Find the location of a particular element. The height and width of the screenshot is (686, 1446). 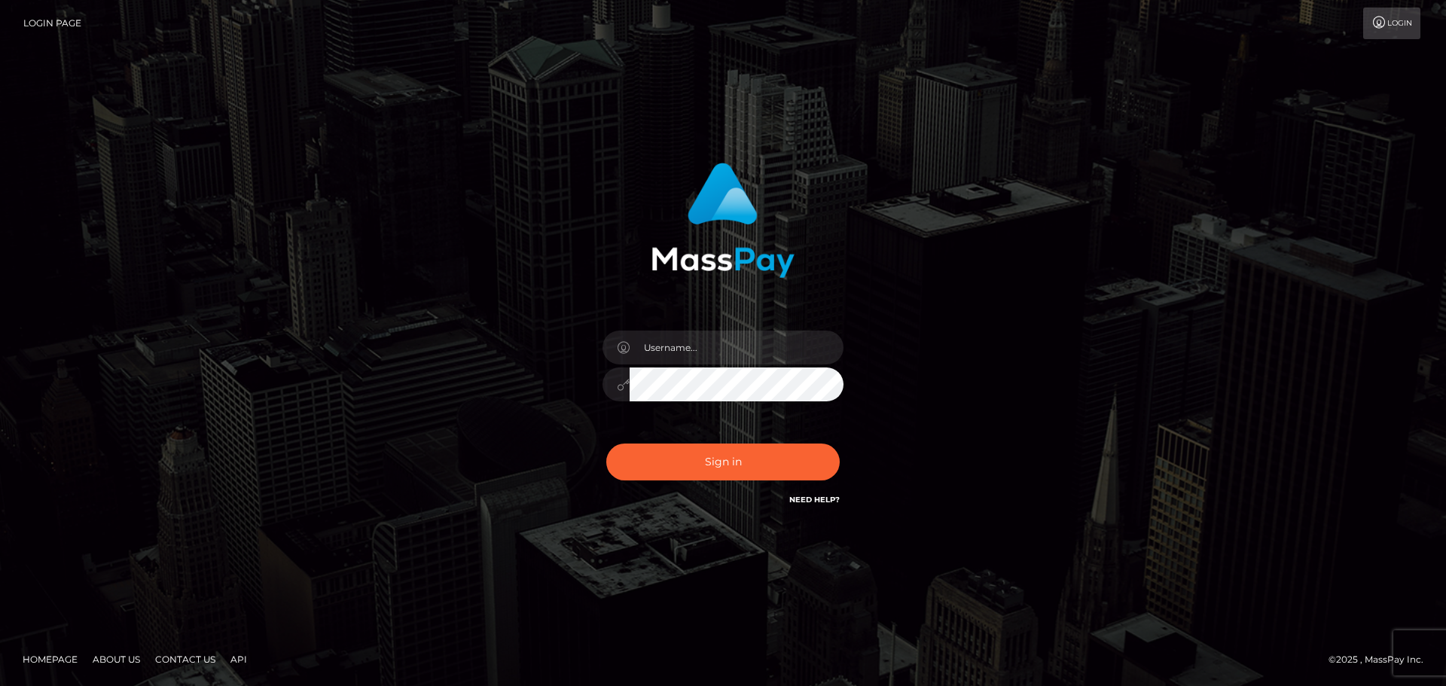

img: MassPay Login is located at coordinates (723, 220).